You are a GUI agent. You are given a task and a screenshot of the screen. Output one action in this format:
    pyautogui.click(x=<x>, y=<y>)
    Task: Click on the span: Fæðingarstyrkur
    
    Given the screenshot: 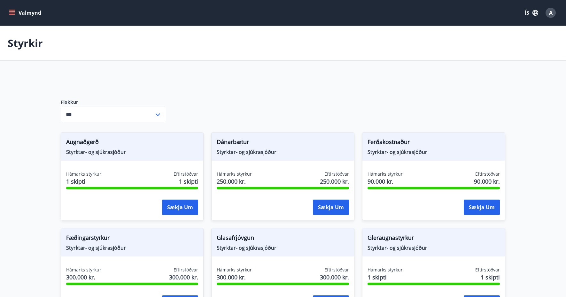 What is the action you would take?
    pyautogui.click(x=132, y=239)
    